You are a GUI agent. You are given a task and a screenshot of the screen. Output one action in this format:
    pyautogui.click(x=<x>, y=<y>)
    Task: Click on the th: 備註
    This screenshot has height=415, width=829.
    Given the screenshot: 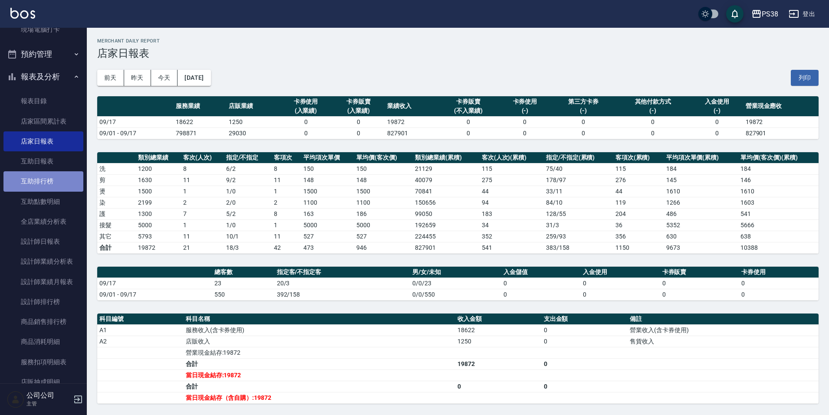 What is the action you would take?
    pyautogui.click(x=723, y=319)
    